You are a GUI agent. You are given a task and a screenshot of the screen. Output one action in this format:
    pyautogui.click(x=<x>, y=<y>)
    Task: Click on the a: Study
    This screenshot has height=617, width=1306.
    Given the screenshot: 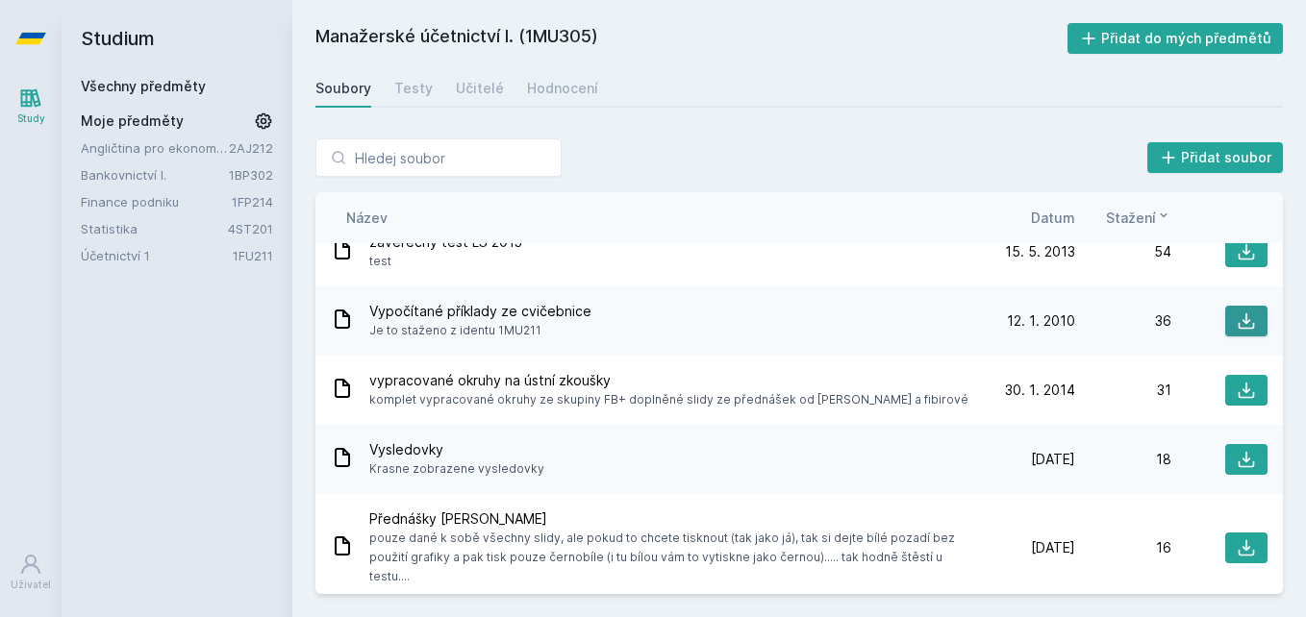 What is the action you would take?
    pyautogui.click(x=31, y=106)
    